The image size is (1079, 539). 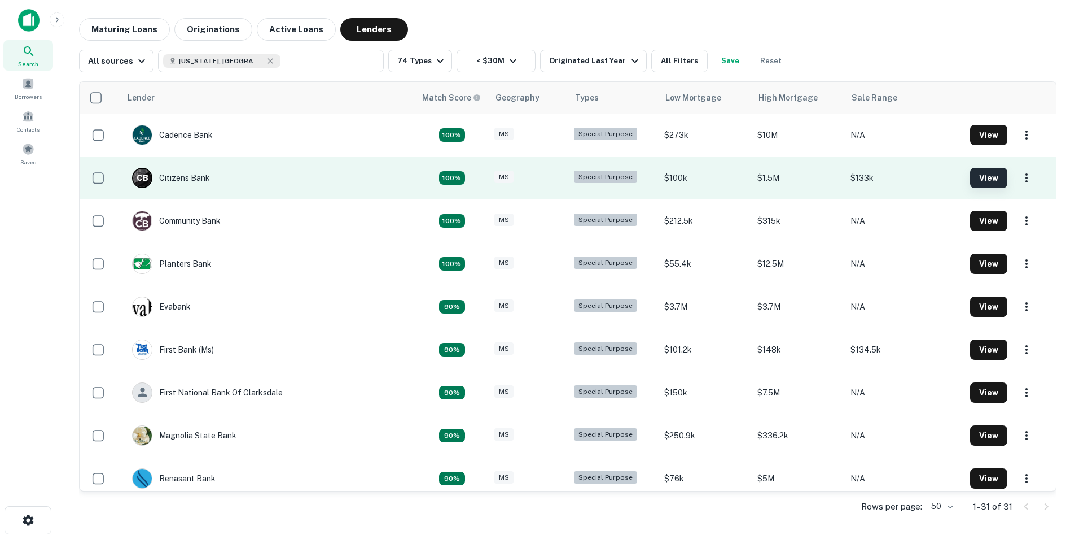 What do you see at coordinates (905, 349) in the screenshot?
I see `td: $134.5k` at bounding box center [905, 349].